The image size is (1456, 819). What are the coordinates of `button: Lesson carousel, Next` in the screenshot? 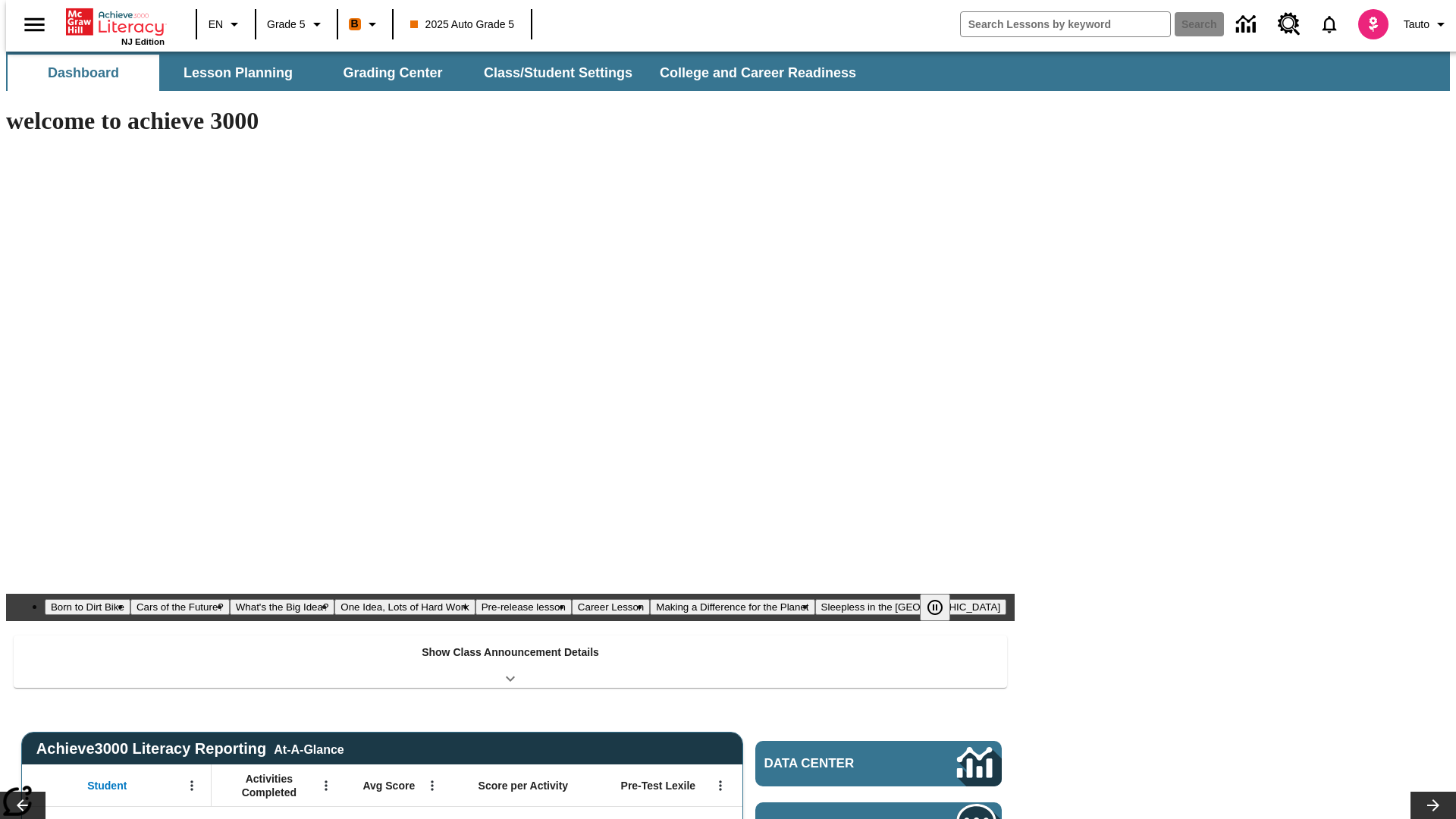 It's located at (1433, 806).